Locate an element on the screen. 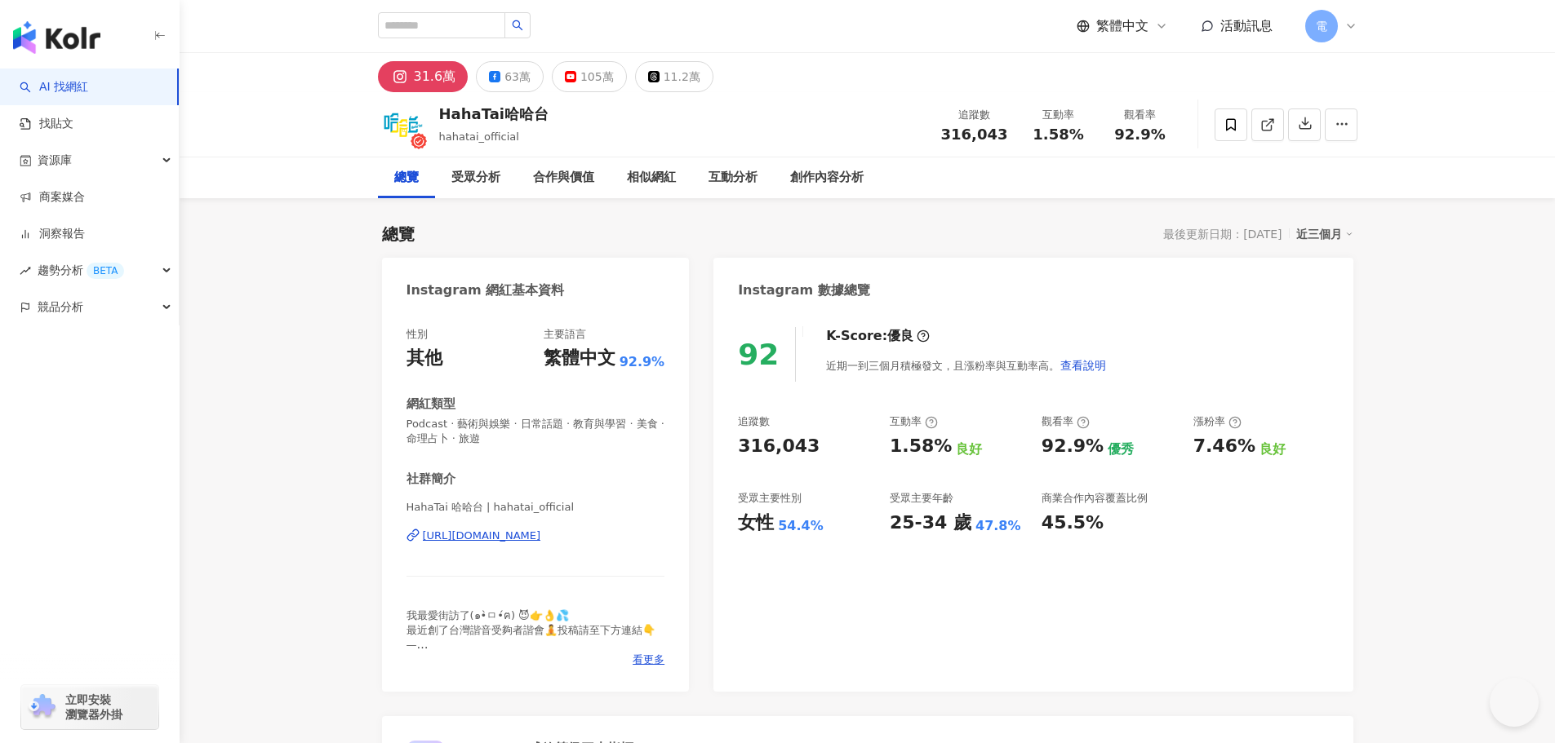 The image size is (1555, 743). a: 找貼文 is located at coordinates (47, 124).